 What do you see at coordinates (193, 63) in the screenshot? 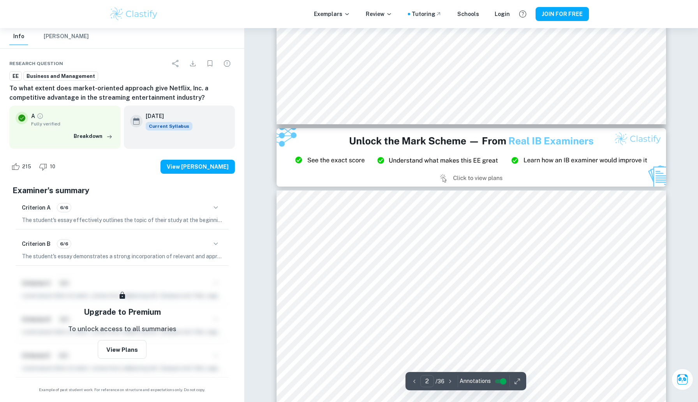
I see `div: Download` at bounding box center [193, 63].